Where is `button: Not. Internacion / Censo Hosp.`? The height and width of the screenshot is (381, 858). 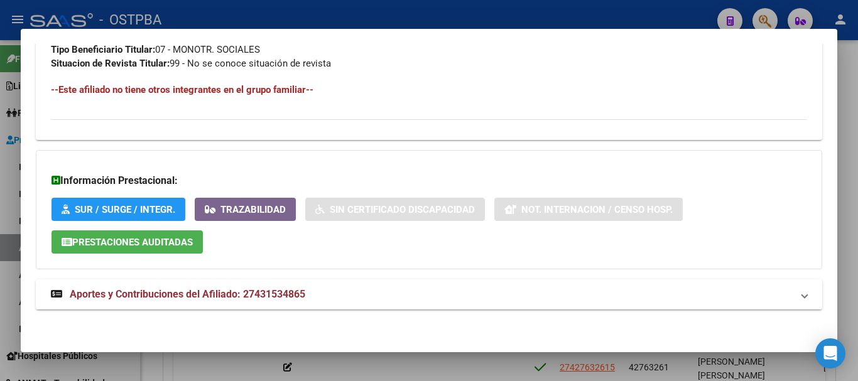
button: Not. Internacion / Censo Hosp. is located at coordinates (589, 209).